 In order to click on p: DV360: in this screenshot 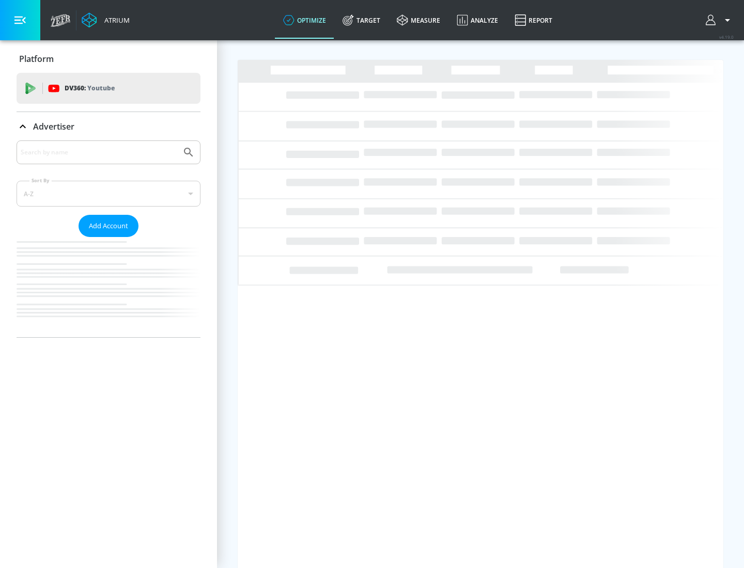, I will do `click(89, 88)`.